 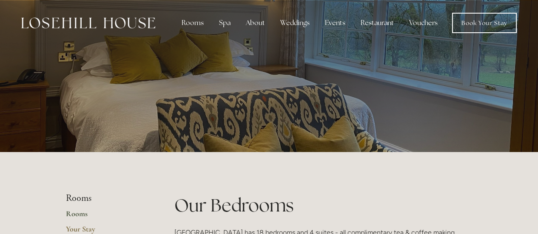 What do you see at coordinates (255, 23) in the screenshot?
I see `div: About` at bounding box center [255, 23].